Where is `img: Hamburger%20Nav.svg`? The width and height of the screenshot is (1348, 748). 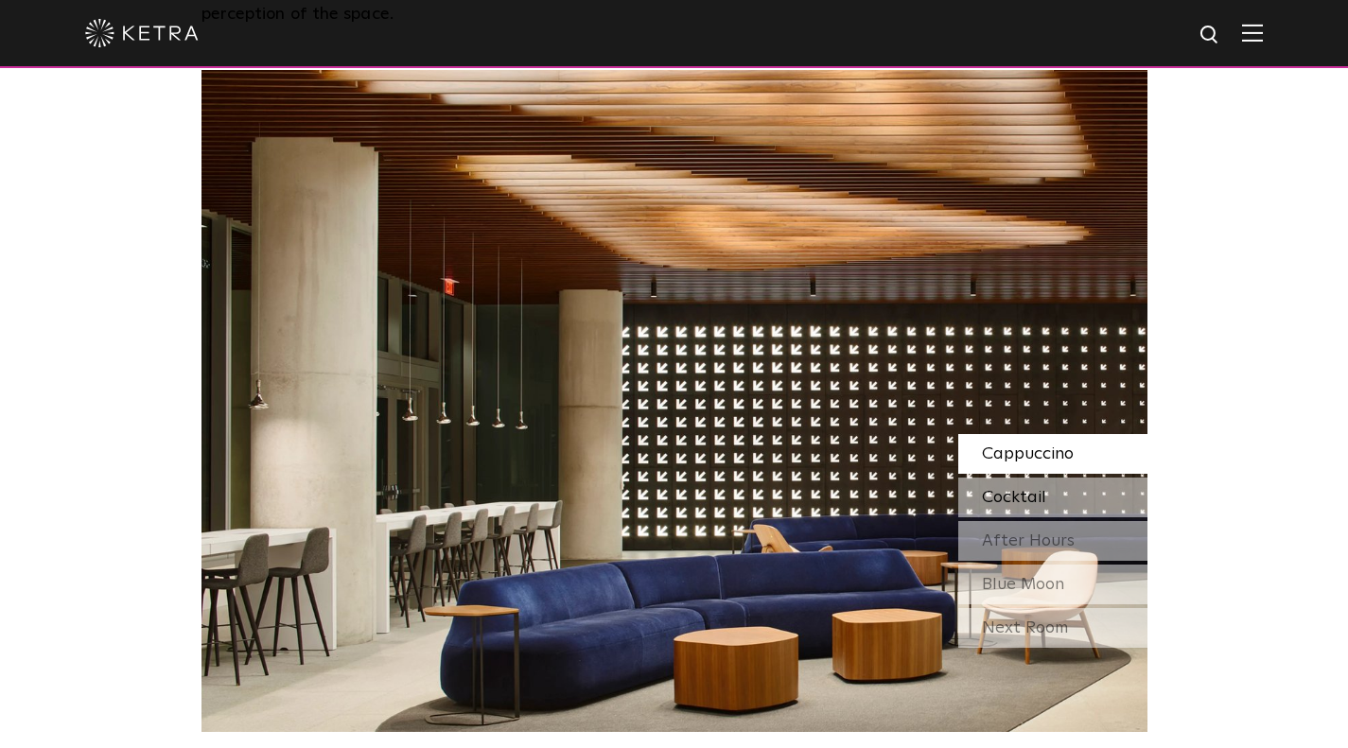
img: Hamburger%20Nav.svg is located at coordinates (1253, 32).